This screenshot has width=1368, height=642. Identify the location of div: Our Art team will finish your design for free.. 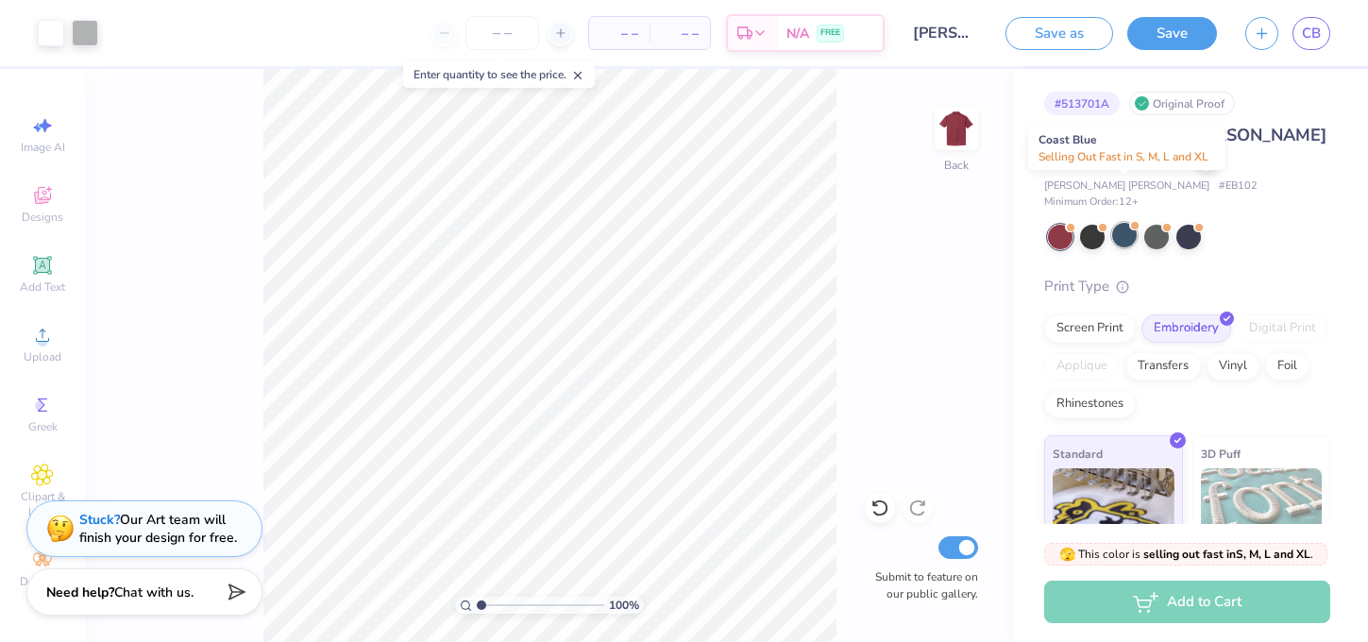
(158, 529).